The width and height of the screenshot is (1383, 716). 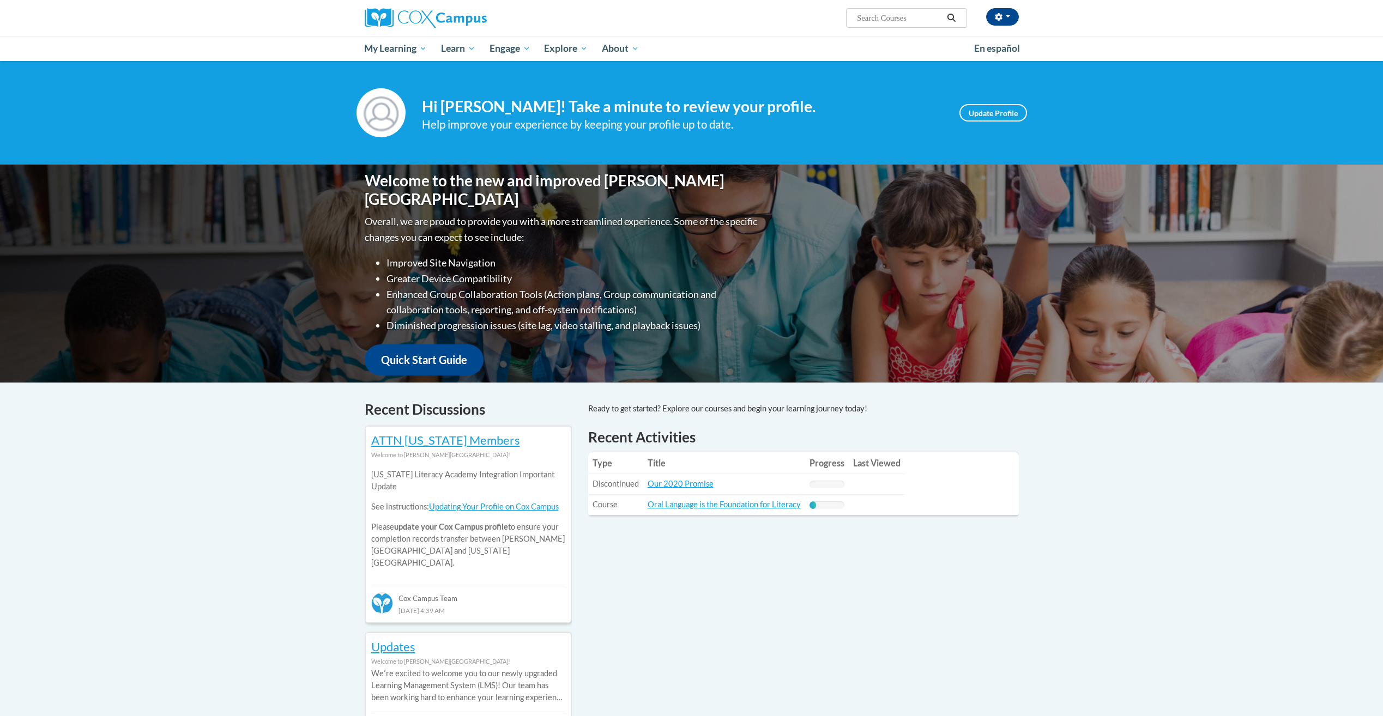 I want to click on a: Cox Campus, so click(x=468, y=18).